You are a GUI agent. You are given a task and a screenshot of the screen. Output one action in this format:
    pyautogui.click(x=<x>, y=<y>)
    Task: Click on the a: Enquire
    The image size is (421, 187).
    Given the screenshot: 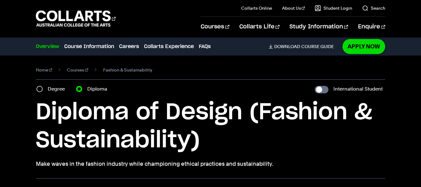 What is the action you would take?
    pyautogui.click(x=372, y=27)
    